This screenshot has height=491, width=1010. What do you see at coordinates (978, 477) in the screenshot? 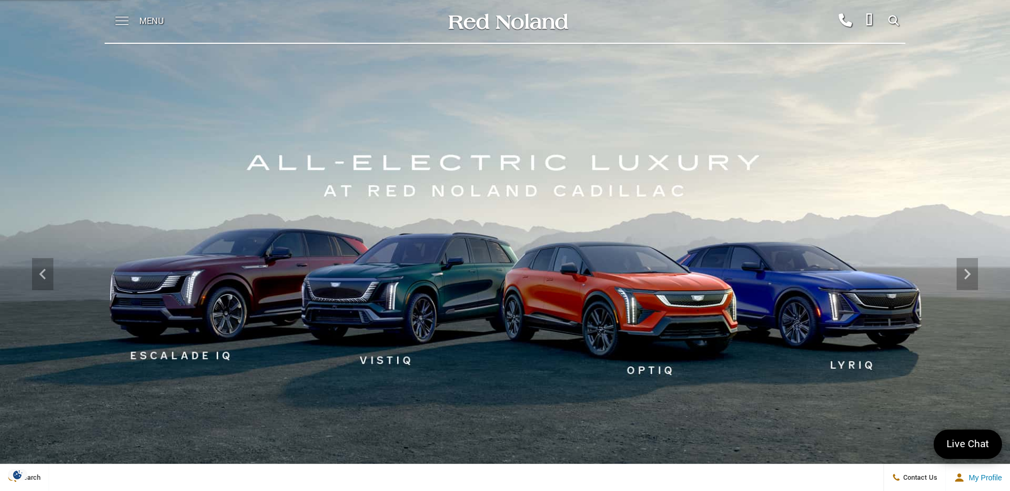
I see `button: Open user profile menu` at bounding box center [978, 477].